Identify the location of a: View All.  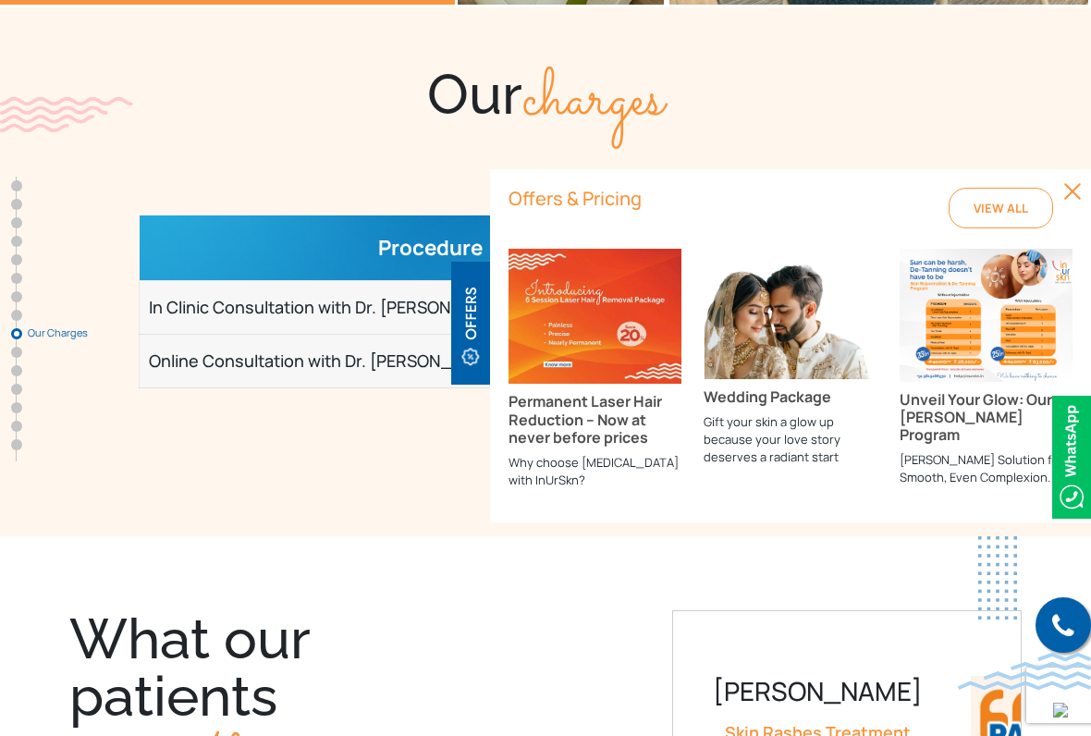
(1001, 208).